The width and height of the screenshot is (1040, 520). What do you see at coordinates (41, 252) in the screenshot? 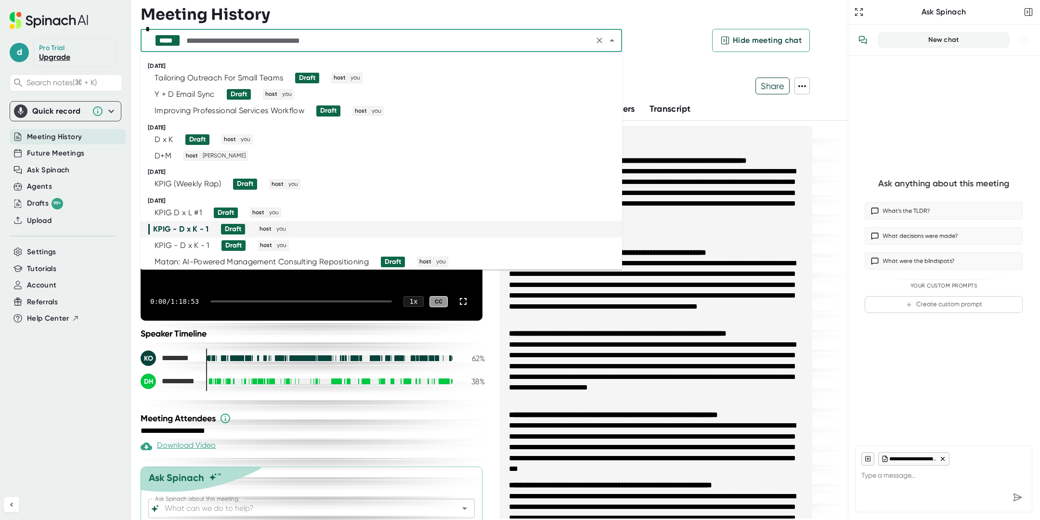
I see `button: Settings` at bounding box center [41, 252].